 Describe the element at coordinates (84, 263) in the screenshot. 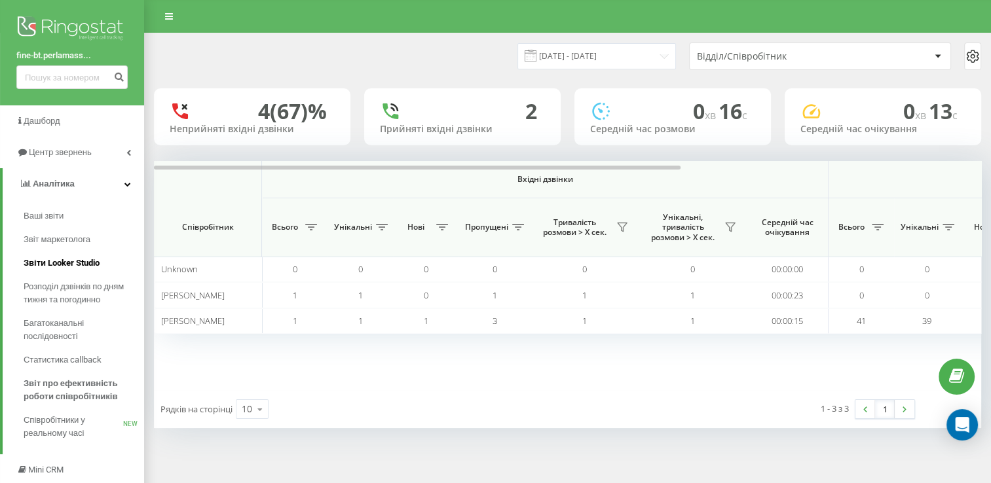

I see `a: Звіти Looker Studio` at that location.